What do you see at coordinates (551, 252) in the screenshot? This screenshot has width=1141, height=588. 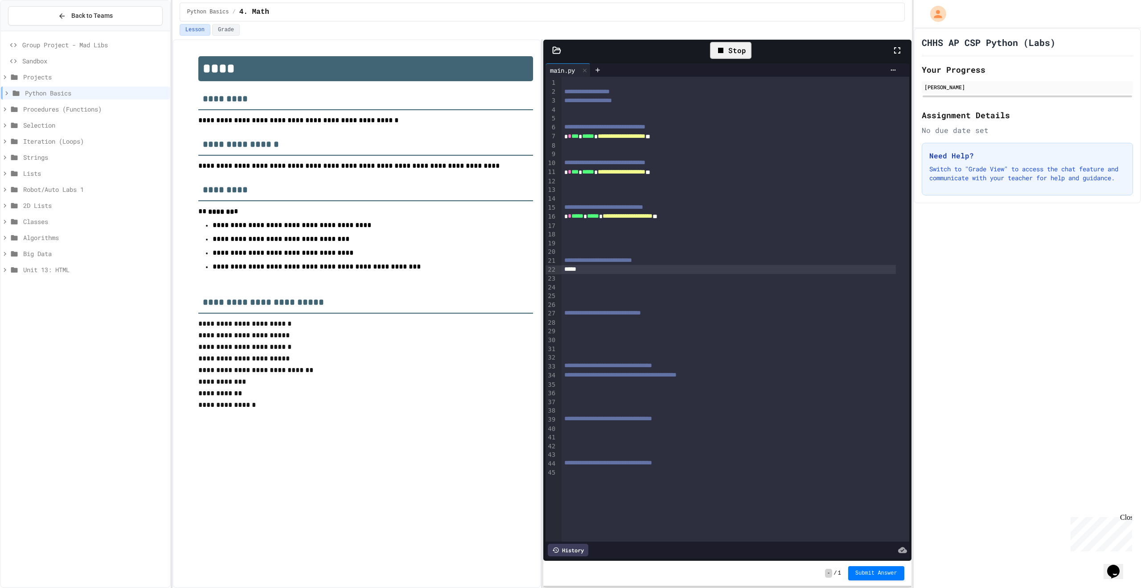 I see `div: 20` at bounding box center [551, 252].